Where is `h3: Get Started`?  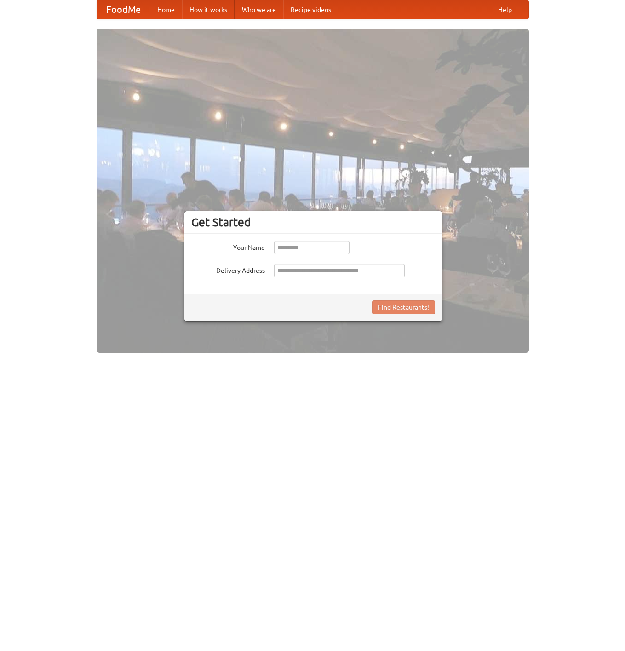
h3: Get Started is located at coordinates (313, 222).